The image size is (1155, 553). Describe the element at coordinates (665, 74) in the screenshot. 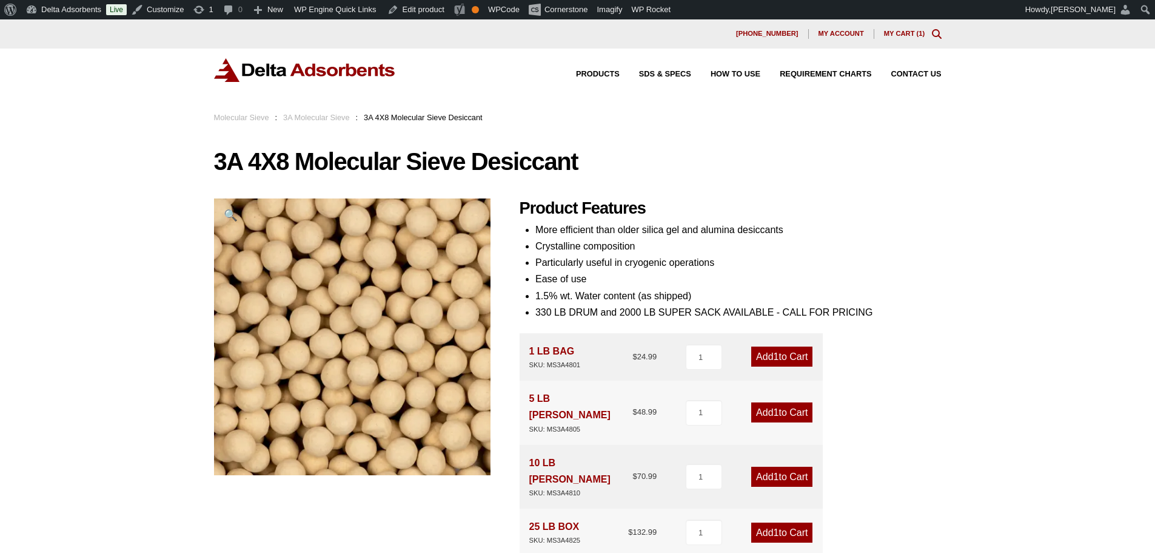

I see `span: SDS & SPECS` at that location.